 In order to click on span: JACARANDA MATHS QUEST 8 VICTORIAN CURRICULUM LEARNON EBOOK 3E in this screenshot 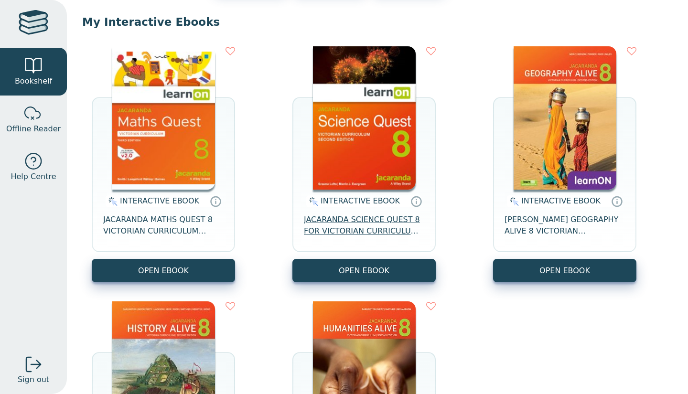, I will do `click(163, 225)`.